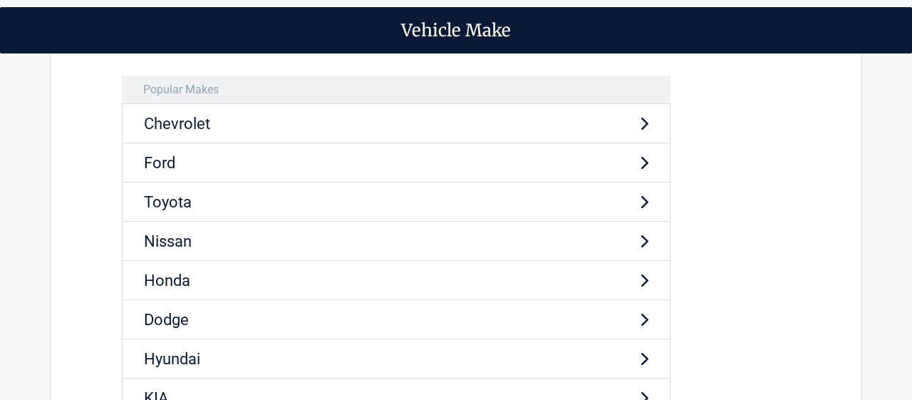  What do you see at coordinates (396, 202) in the screenshot?
I see `a: Toyota` at bounding box center [396, 202].